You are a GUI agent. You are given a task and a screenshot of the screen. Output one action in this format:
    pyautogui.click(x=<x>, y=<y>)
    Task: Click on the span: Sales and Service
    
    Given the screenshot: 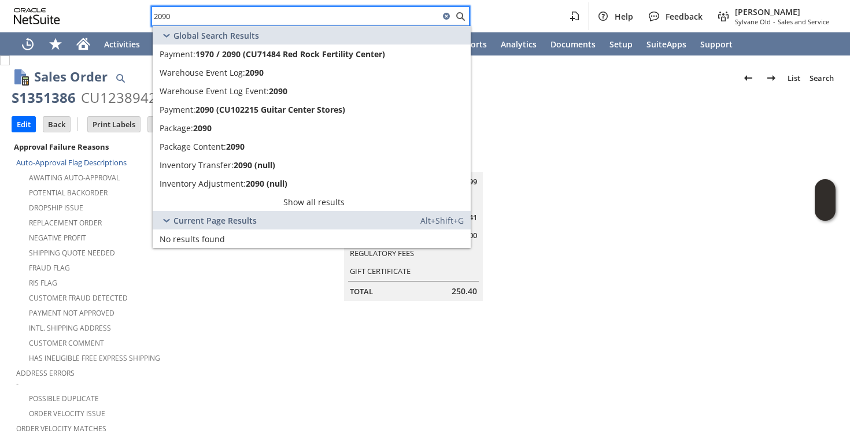 What is the action you would take?
    pyautogui.click(x=803, y=21)
    